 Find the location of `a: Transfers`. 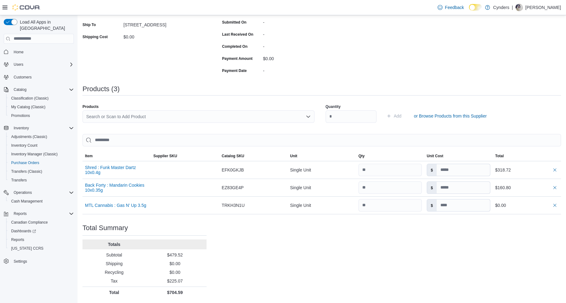

a: Transfers is located at coordinates (19, 180).